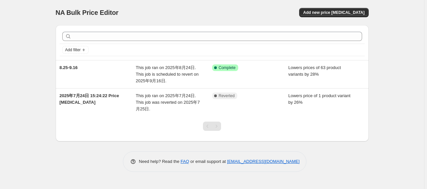  Describe the element at coordinates (315, 71) in the screenshot. I see `span: Lowers prices of 63 product variants by 28%` at that location.